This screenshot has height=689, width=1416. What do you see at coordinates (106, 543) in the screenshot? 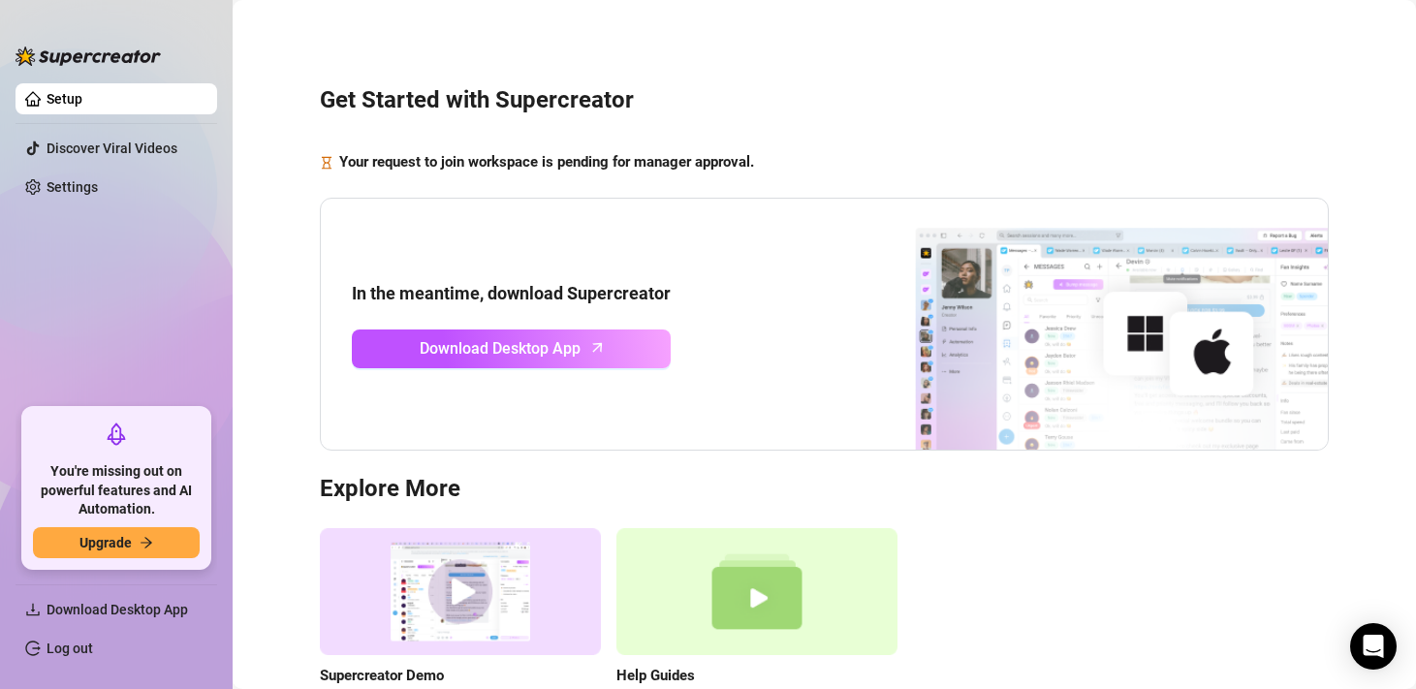
I see `span: Upgrade` at bounding box center [106, 543].